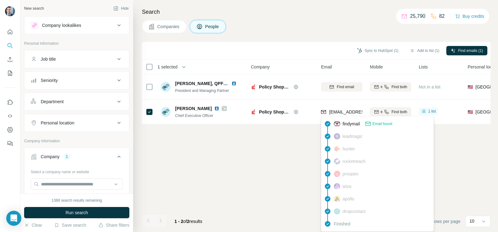 This screenshot has height=232, width=498. I want to click on span: of, so click(185, 222).